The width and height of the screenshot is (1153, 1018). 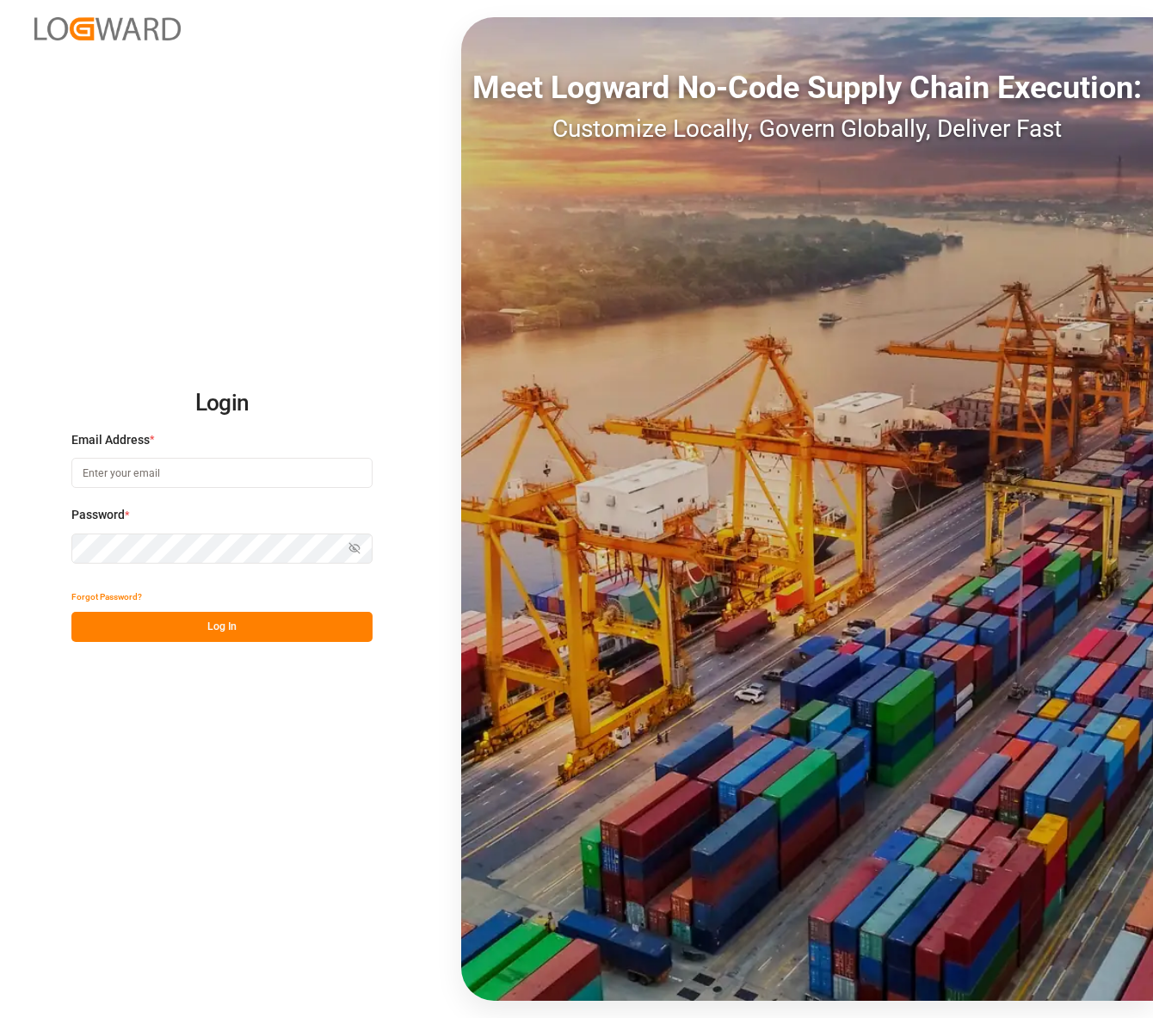 What do you see at coordinates (110, 440) in the screenshot?
I see `span: Email Address` at bounding box center [110, 440].